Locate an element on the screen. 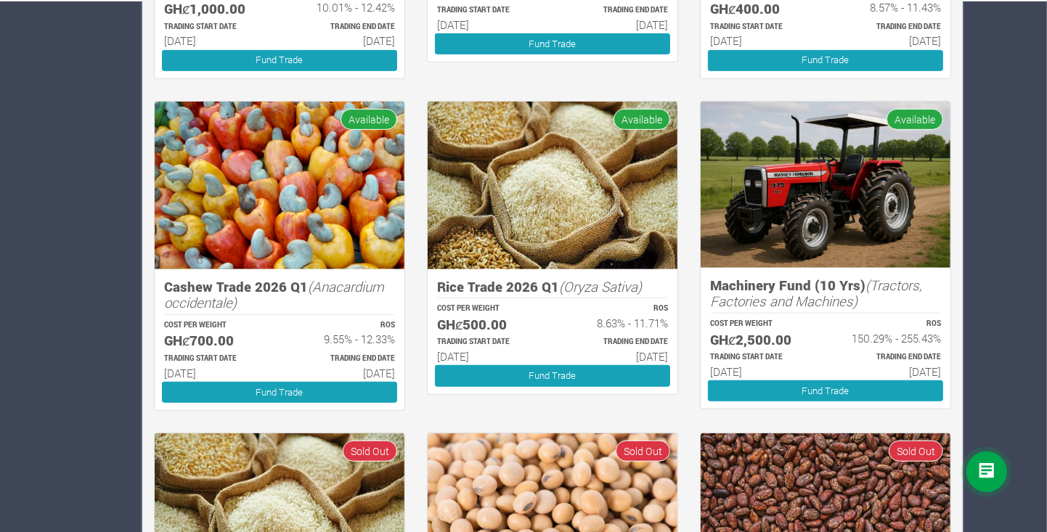  h5: Cashew Trade 2026 Q1 is located at coordinates (280, 295).